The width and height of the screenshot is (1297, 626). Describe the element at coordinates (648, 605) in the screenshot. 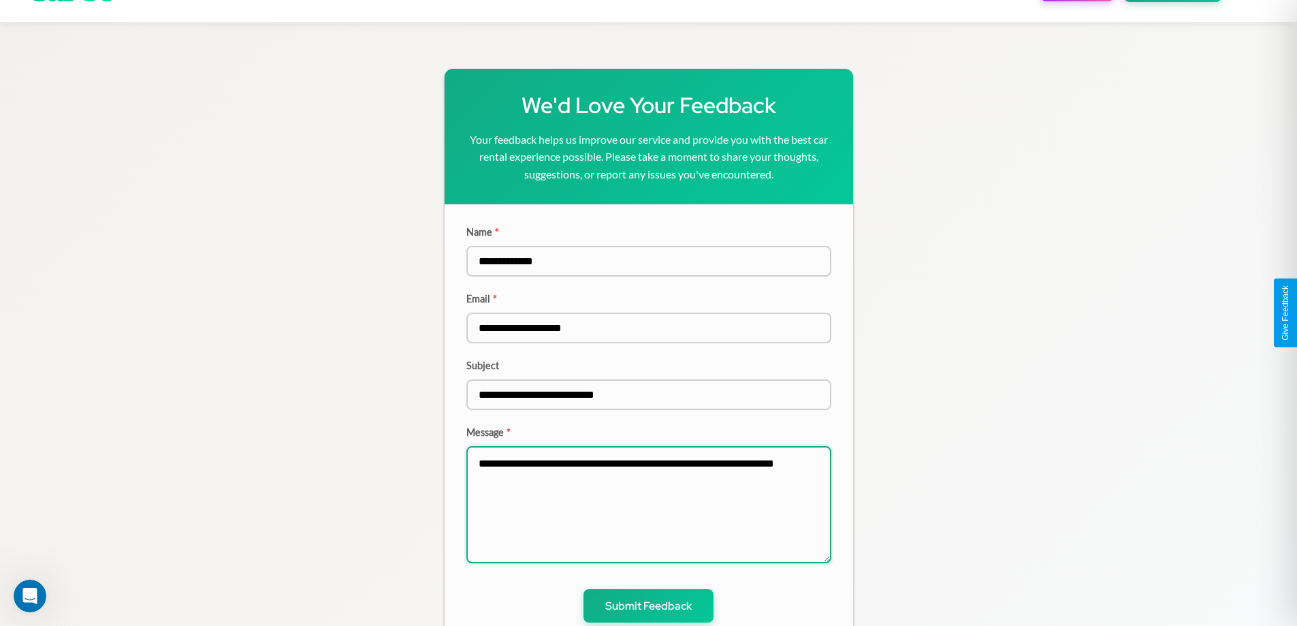

I see `button: Submit Feedback` at that location.